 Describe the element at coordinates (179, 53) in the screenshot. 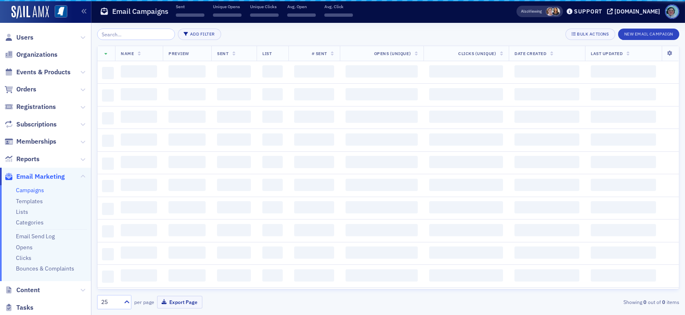

I see `span: Preview` at that location.